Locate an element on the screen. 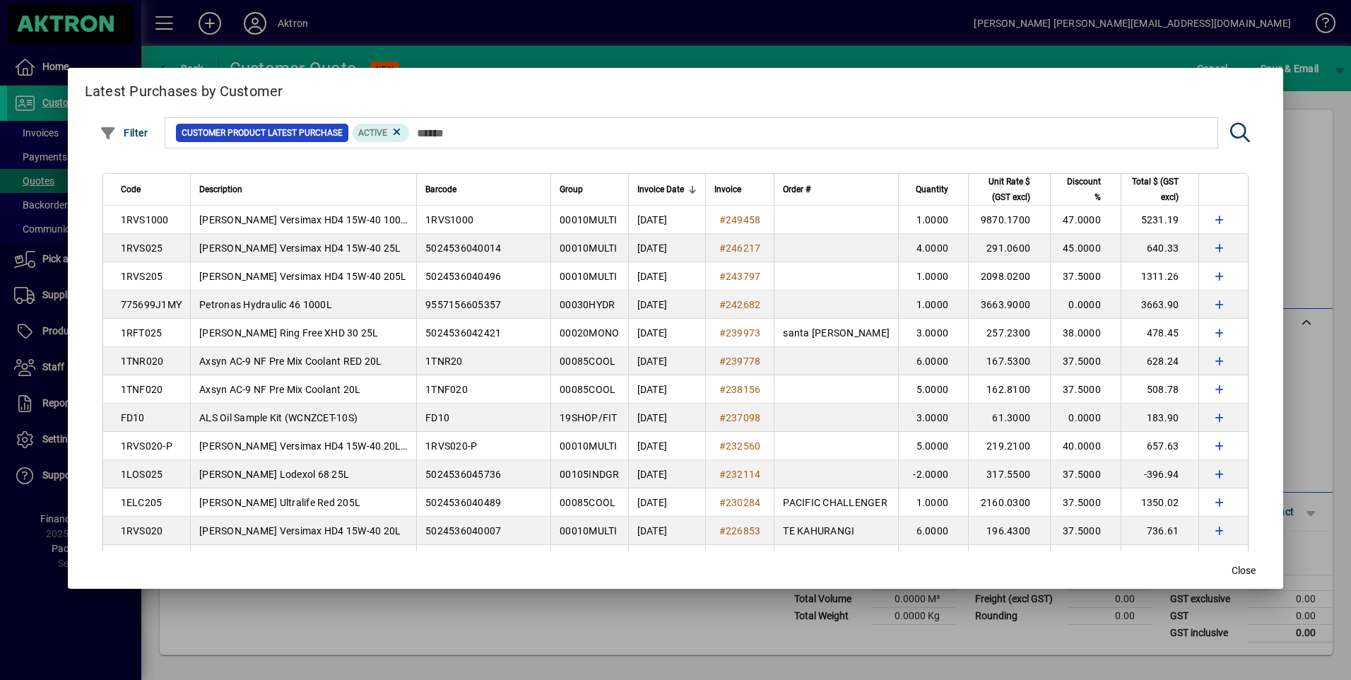 The image size is (1351, 680). span: 5024536042421 is located at coordinates (463, 333).